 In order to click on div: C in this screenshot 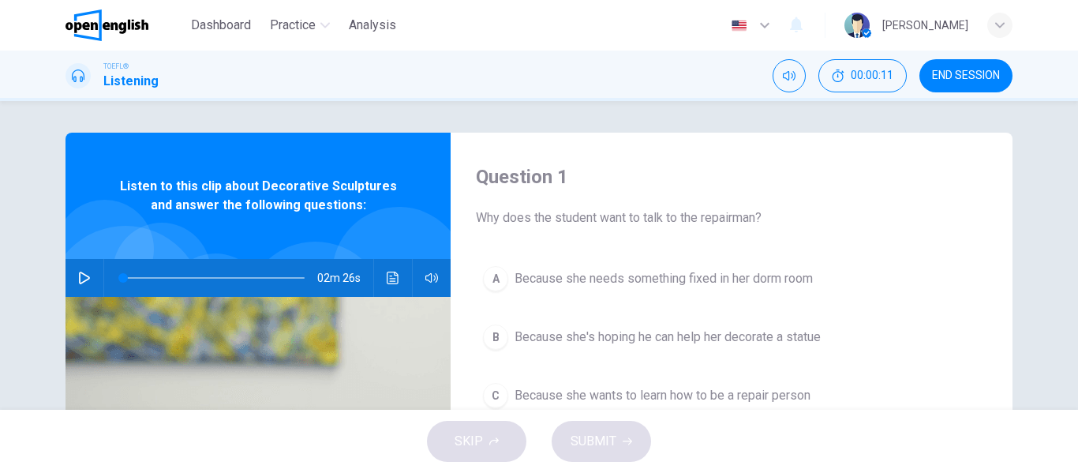, I will do `click(496, 395)`.